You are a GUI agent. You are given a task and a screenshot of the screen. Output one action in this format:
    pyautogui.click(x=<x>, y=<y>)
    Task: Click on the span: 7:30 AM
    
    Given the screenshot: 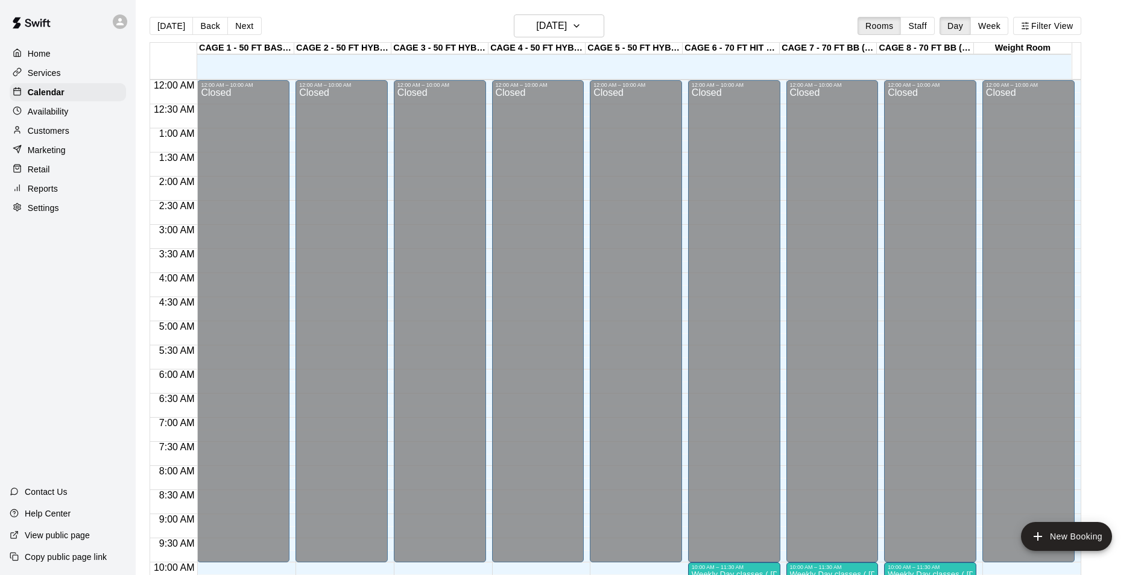 What is the action you would take?
    pyautogui.click(x=177, y=447)
    